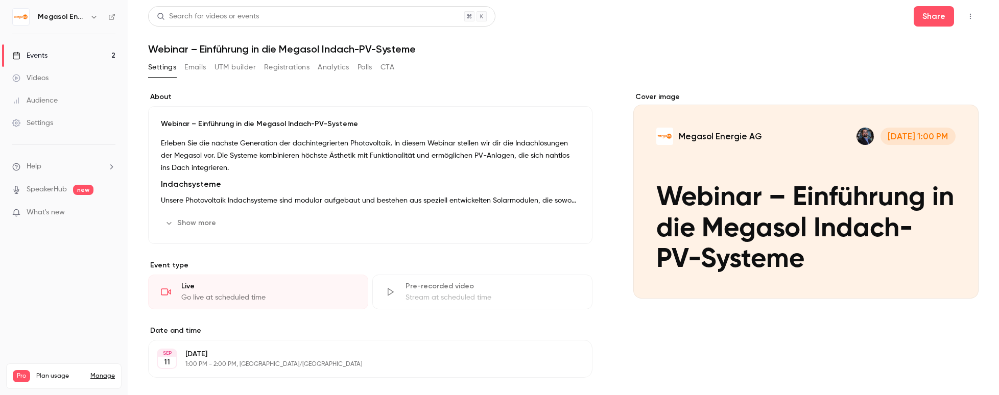 The image size is (999, 395). I want to click on button: Share, so click(933, 16).